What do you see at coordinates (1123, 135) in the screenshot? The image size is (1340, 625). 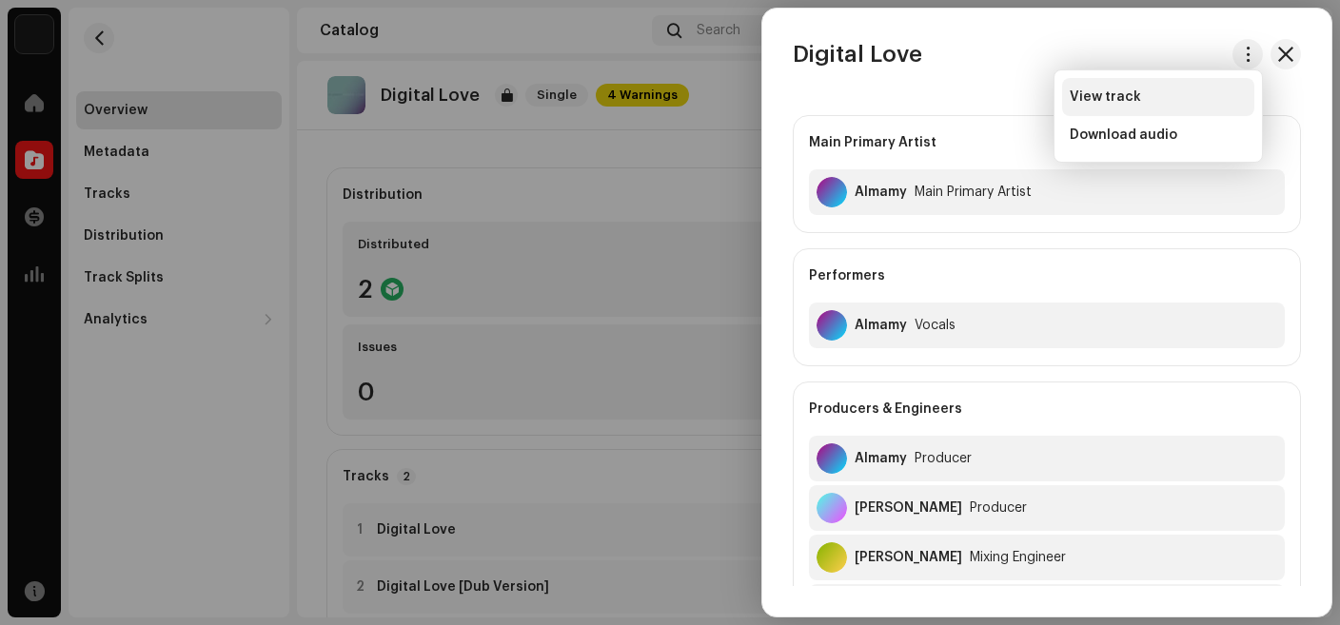 I see `span: Download audio` at bounding box center [1123, 135].